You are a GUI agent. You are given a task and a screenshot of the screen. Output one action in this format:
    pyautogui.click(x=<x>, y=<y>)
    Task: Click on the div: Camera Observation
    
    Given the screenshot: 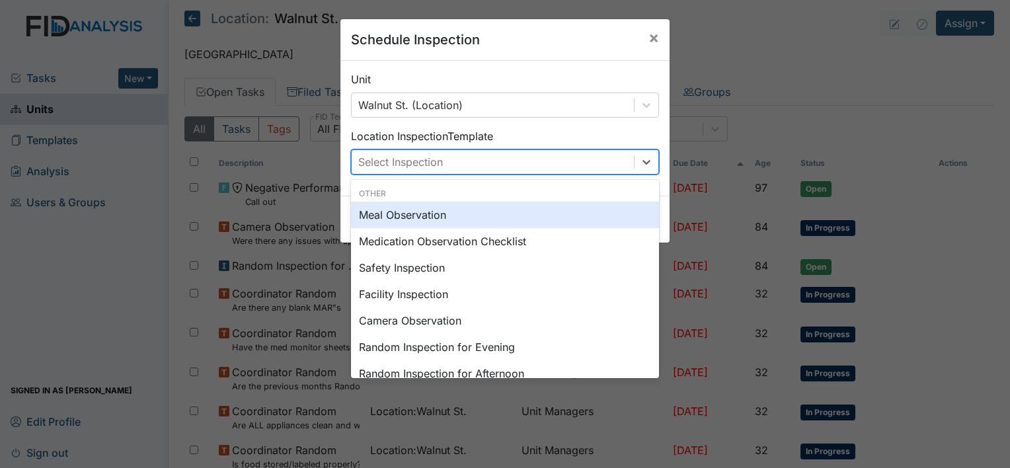 What is the action you would take?
    pyautogui.click(x=505, y=320)
    